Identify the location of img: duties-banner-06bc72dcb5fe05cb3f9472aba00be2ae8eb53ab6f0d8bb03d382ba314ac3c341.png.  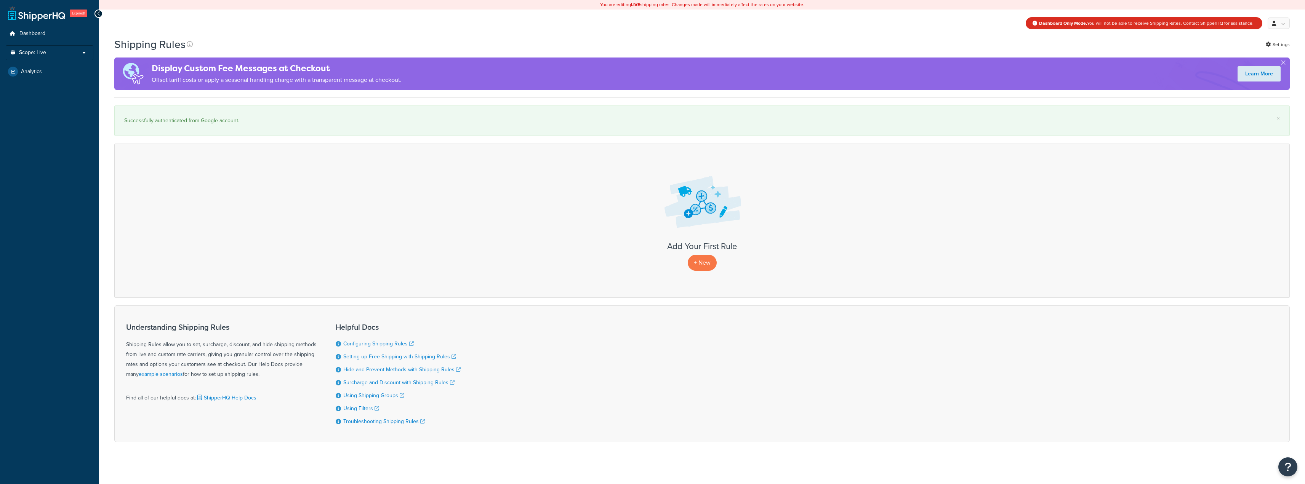
(133, 74).